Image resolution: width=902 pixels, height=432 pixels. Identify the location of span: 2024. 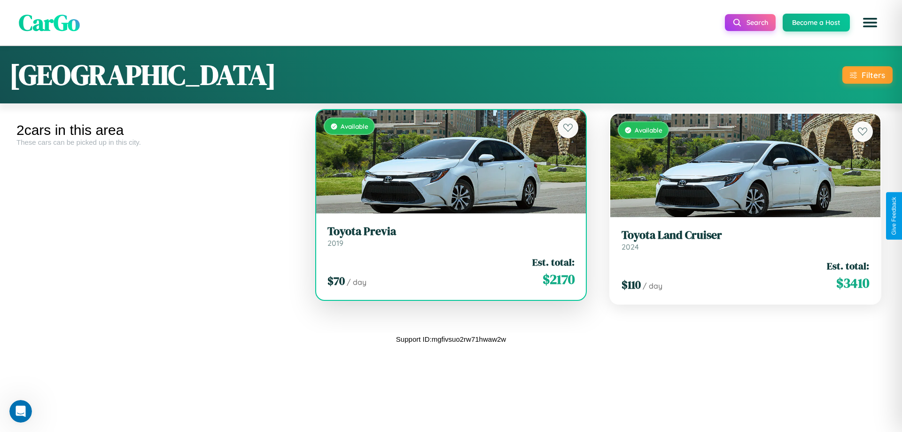
(630, 247).